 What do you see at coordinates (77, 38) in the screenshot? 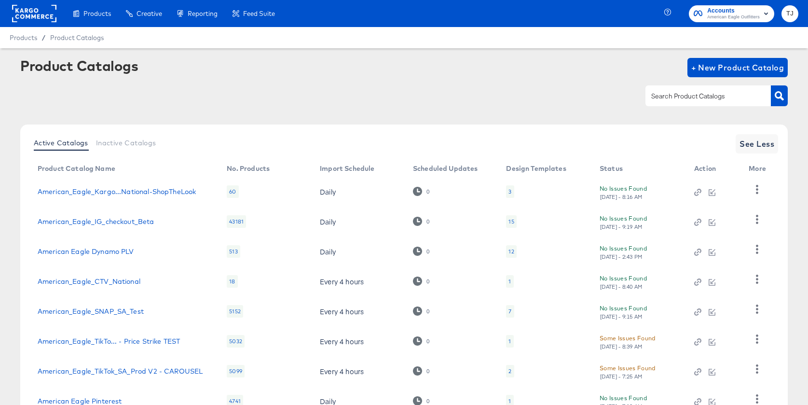
I see `span: Product Catalogs` at bounding box center [77, 38].